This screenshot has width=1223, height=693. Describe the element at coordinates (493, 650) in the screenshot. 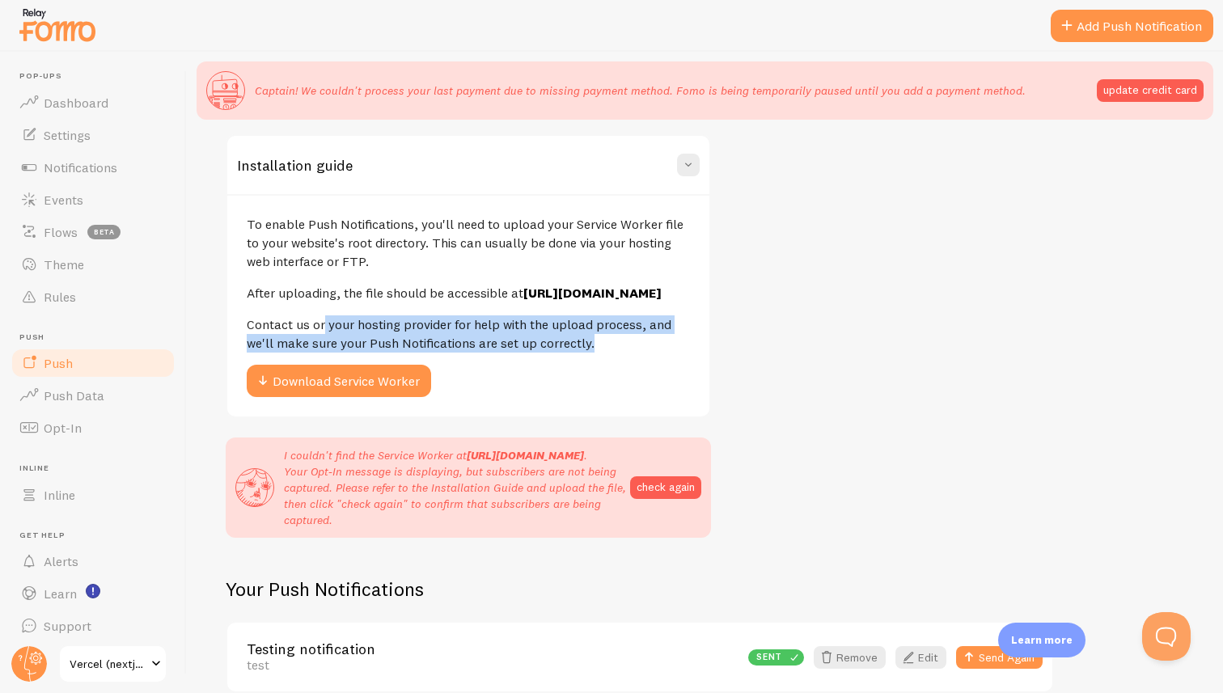

I see `a: Testing notification` at that location.